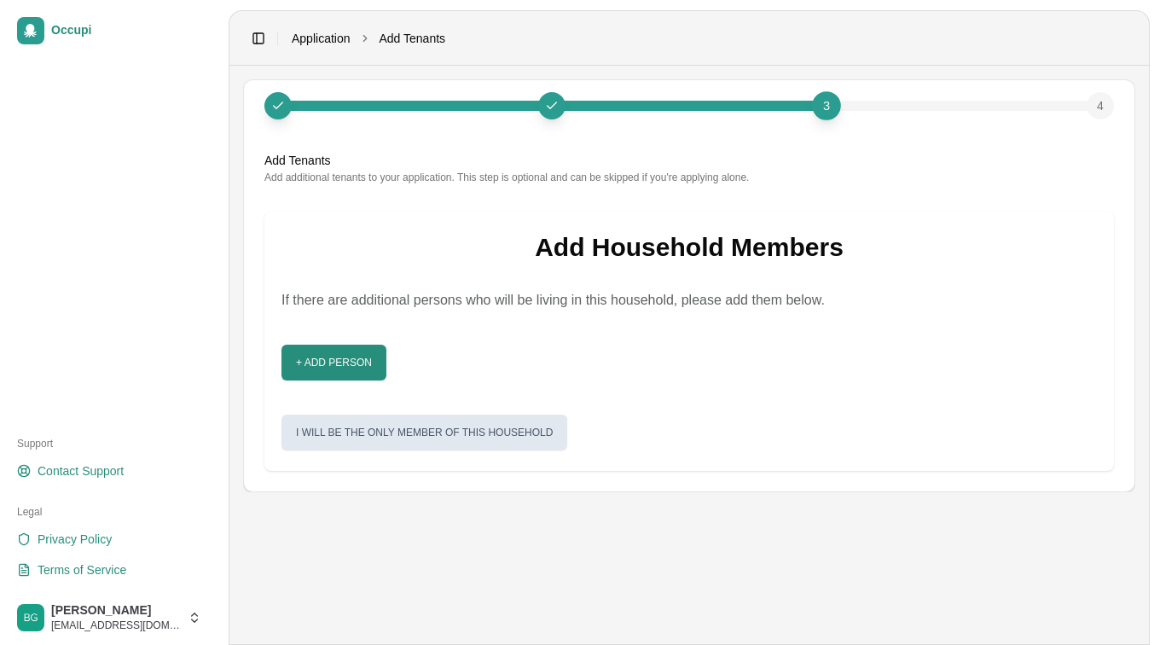 This screenshot has width=1160, height=645. Describe the element at coordinates (321, 38) in the screenshot. I see `a: Application` at that location.